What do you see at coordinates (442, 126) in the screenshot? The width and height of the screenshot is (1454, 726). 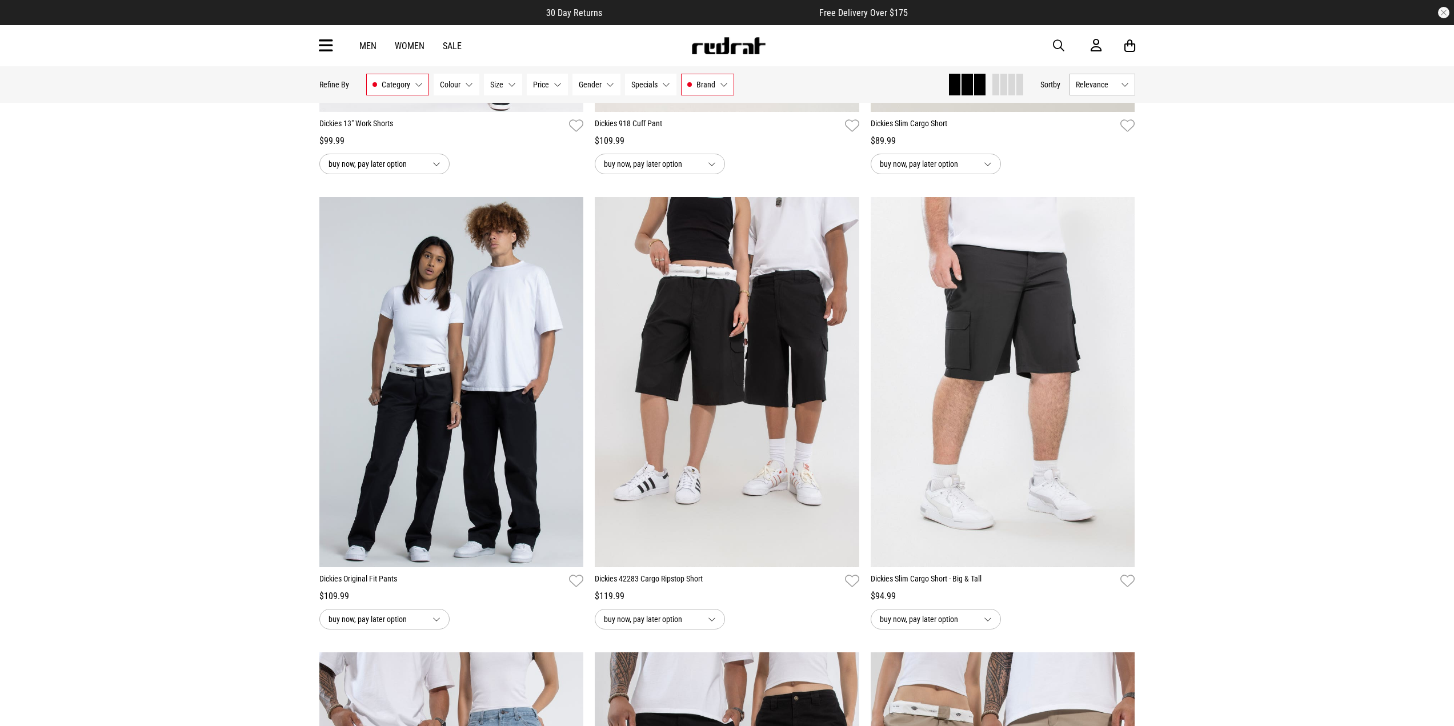 I see `a: Dickies 13" Work Shorts` at bounding box center [442, 126].